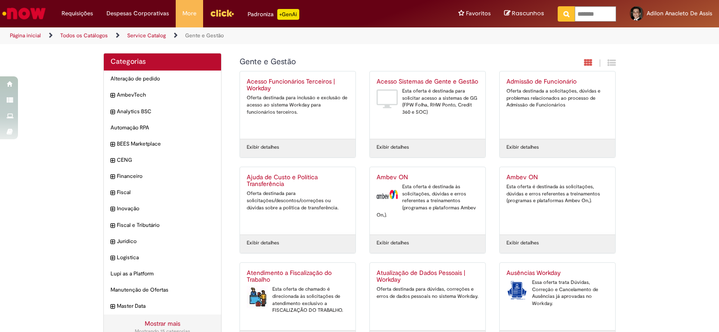 This screenshot has width=719, height=332. Describe the element at coordinates (162, 160) in the screenshot. I see `div: expandir categoria CENG CENG` at that location.